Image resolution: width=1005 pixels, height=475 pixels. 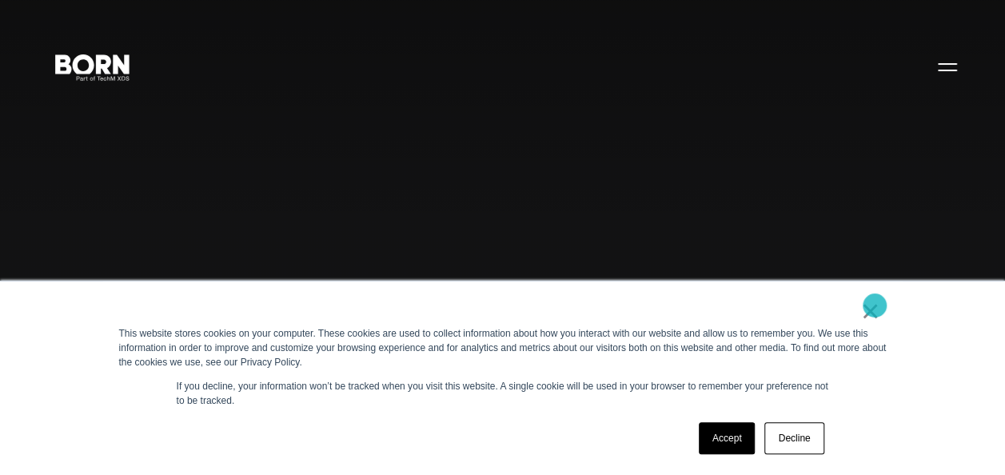 I want to click on a: Accept, so click(x=727, y=438).